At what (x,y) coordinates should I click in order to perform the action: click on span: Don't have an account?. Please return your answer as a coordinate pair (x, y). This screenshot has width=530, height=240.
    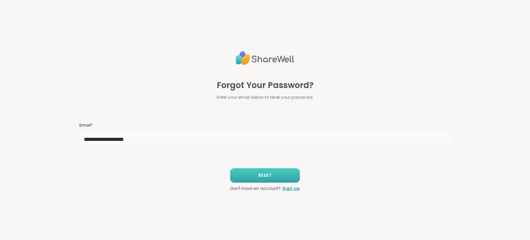
    Looking at the image, I should click on (255, 188).